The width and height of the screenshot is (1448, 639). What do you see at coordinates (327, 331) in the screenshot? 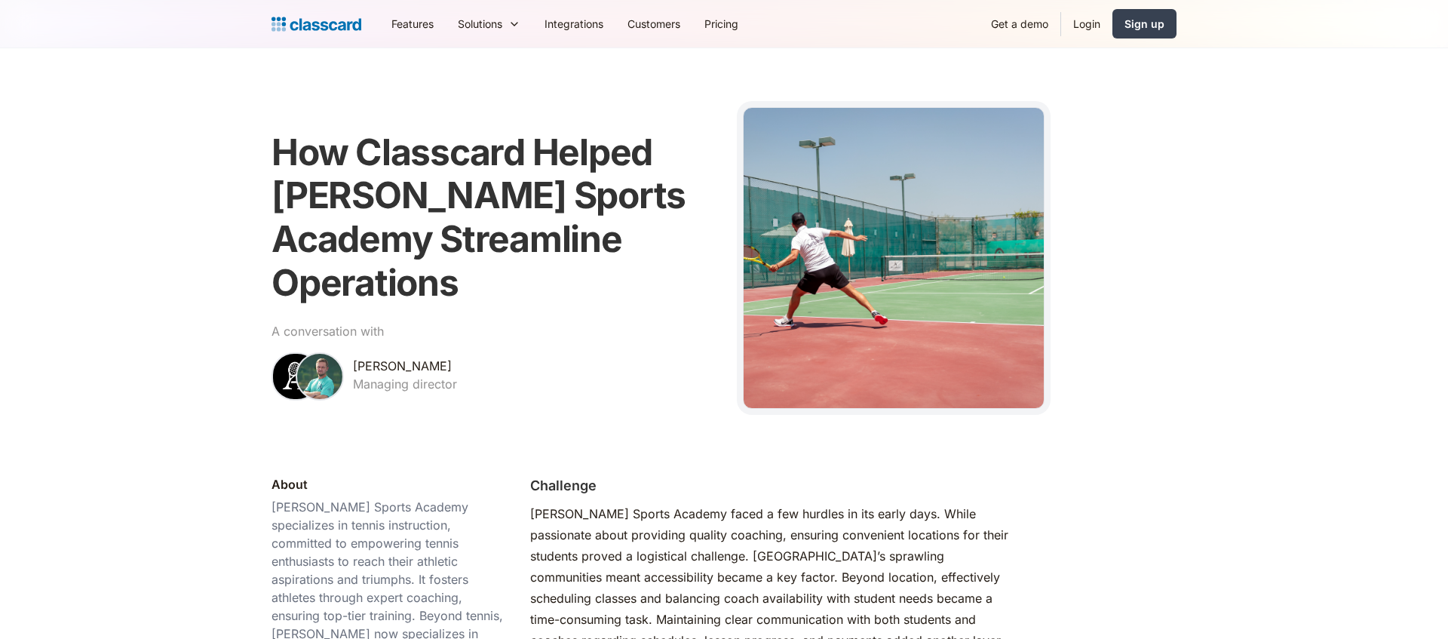
I see `div: A conversation with` at bounding box center [327, 331].